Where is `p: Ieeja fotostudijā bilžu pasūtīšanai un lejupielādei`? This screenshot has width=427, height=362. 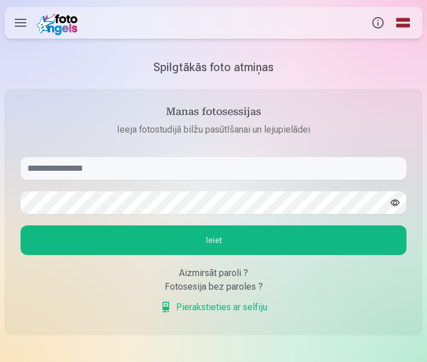
p: Ieeja fotostudijā bilžu pasūtīšanai un lejupielādei is located at coordinates (213, 130).